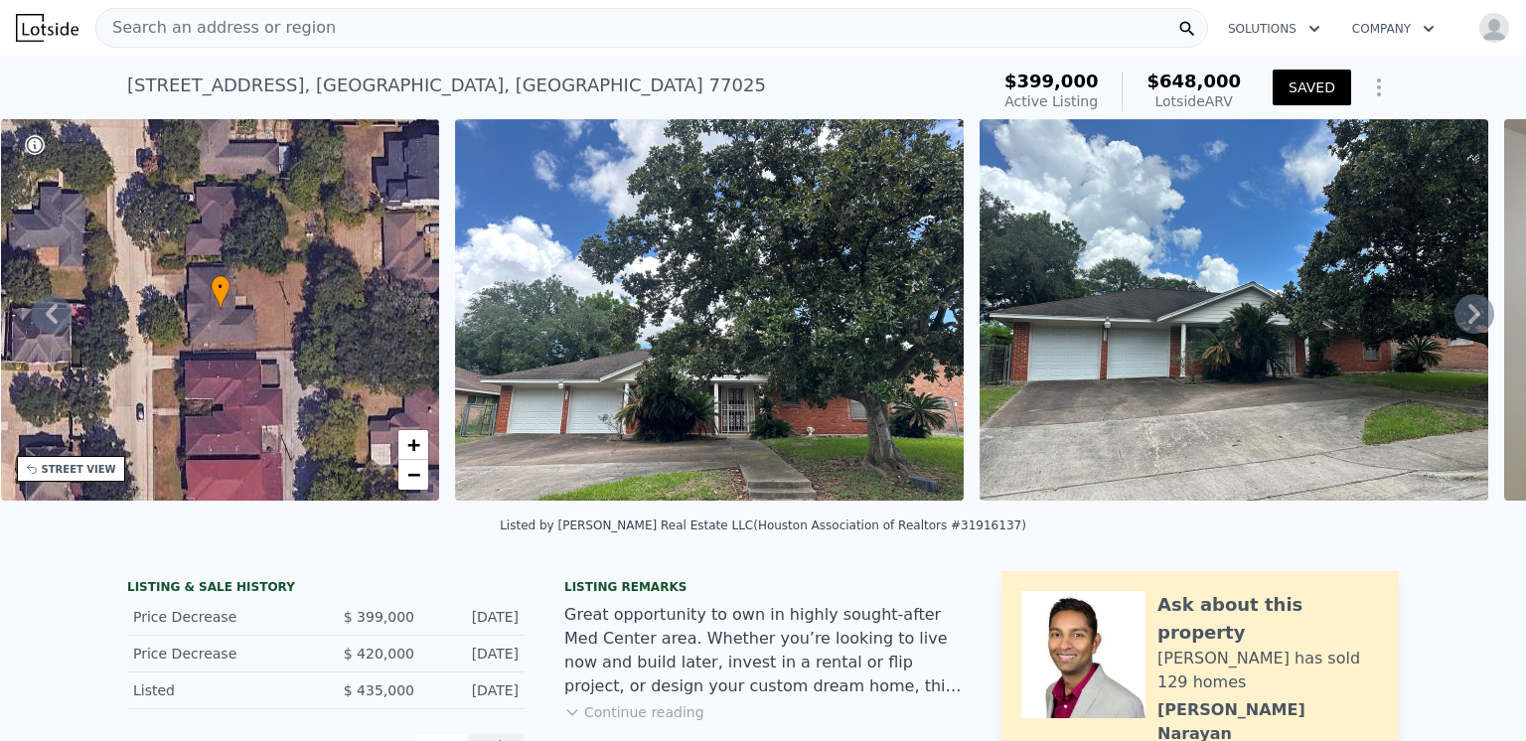 The image size is (1526, 741). I want to click on span: $399,000, so click(1051, 80).